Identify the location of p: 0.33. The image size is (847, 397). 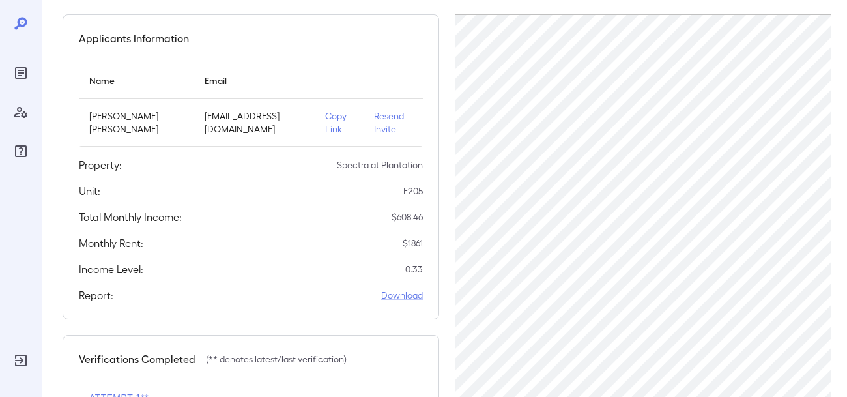
(414, 269).